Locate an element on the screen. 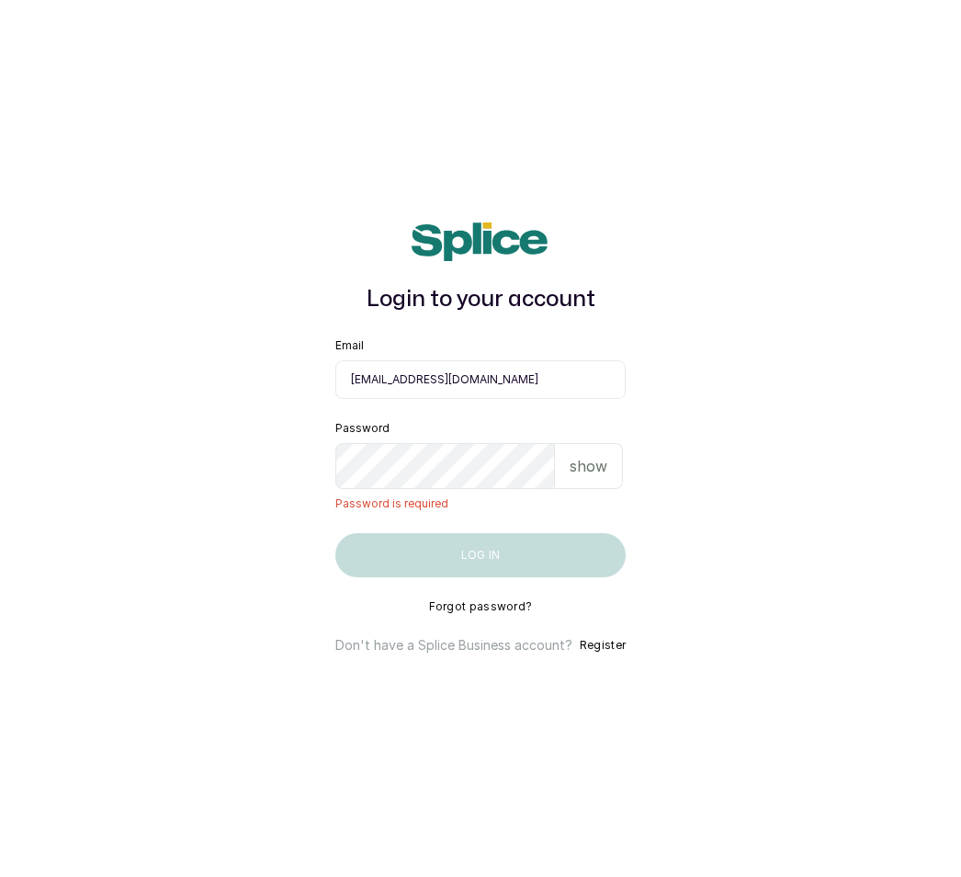 This screenshot has height=877, width=961. span: Password is required is located at coordinates (481, 504).